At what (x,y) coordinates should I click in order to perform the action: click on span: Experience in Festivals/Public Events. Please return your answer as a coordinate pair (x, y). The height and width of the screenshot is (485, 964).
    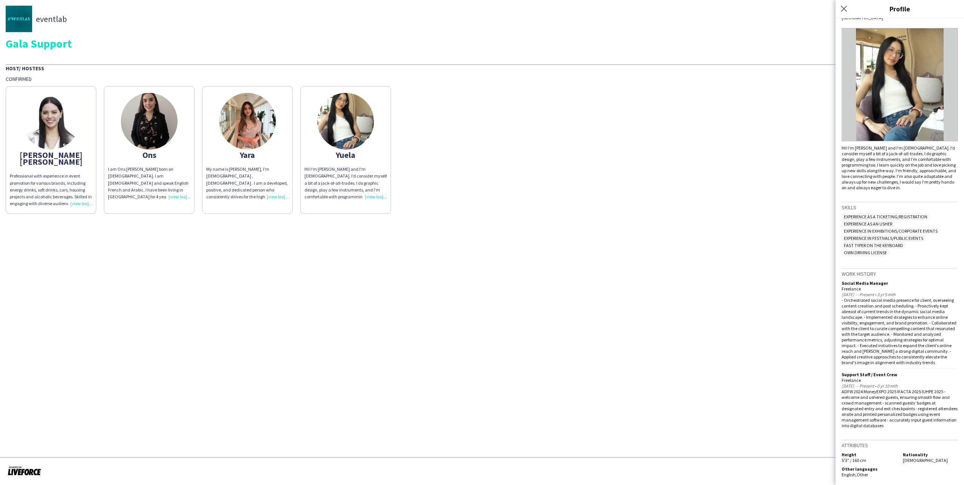
    Looking at the image, I should click on (883, 238).